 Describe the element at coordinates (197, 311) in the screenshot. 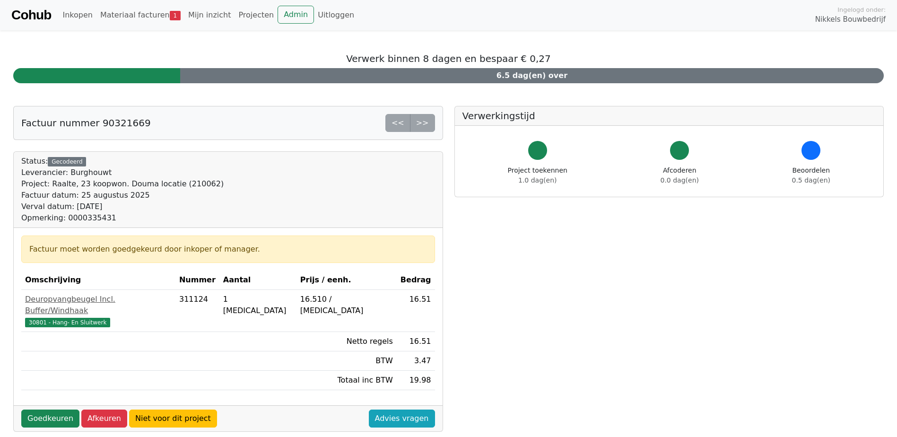

I see `td: 311124` at that location.